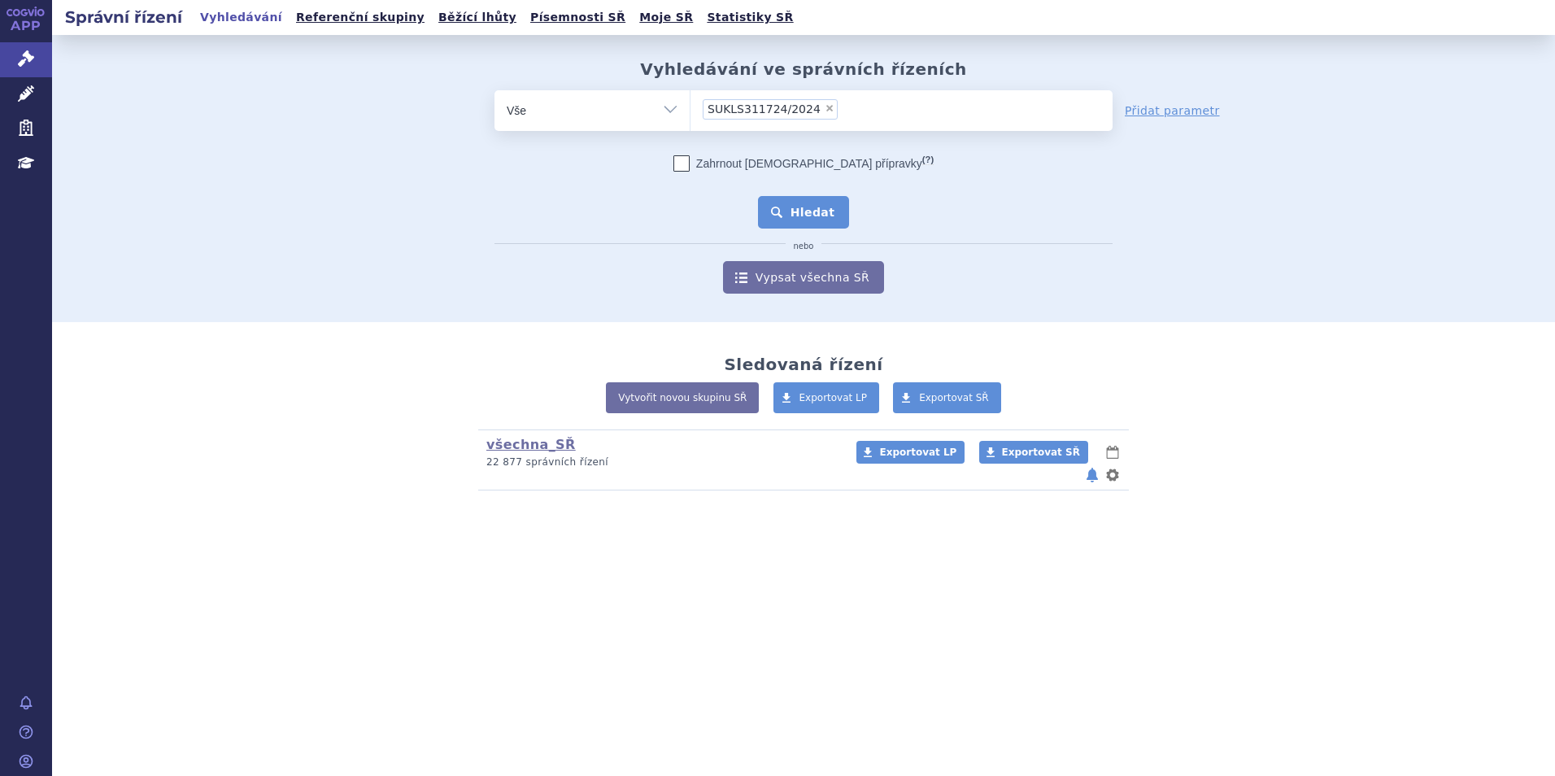 The height and width of the screenshot is (776, 1555). I want to click on a: Běžící lhůty, so click(477, 17).